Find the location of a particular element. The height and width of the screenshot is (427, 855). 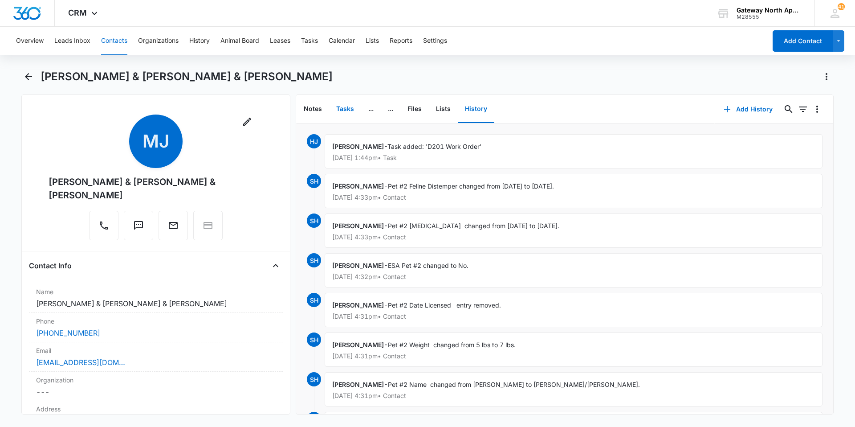

button: Text is located at coordinates (139, 225).